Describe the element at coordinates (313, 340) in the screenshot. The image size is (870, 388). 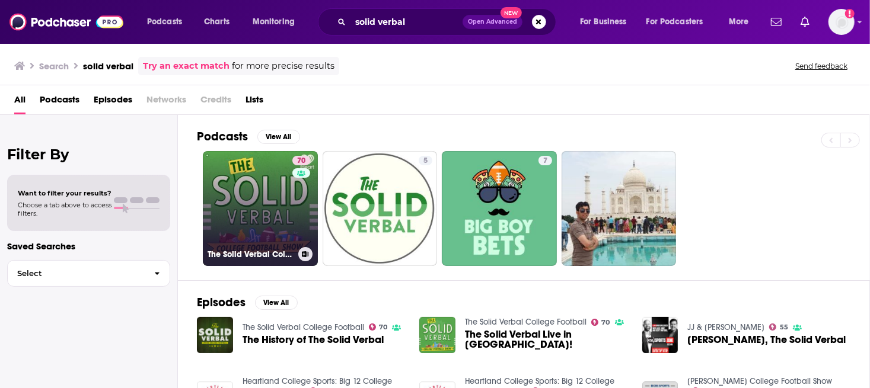
I see `span: The History of The Solid Verbal` at that location.